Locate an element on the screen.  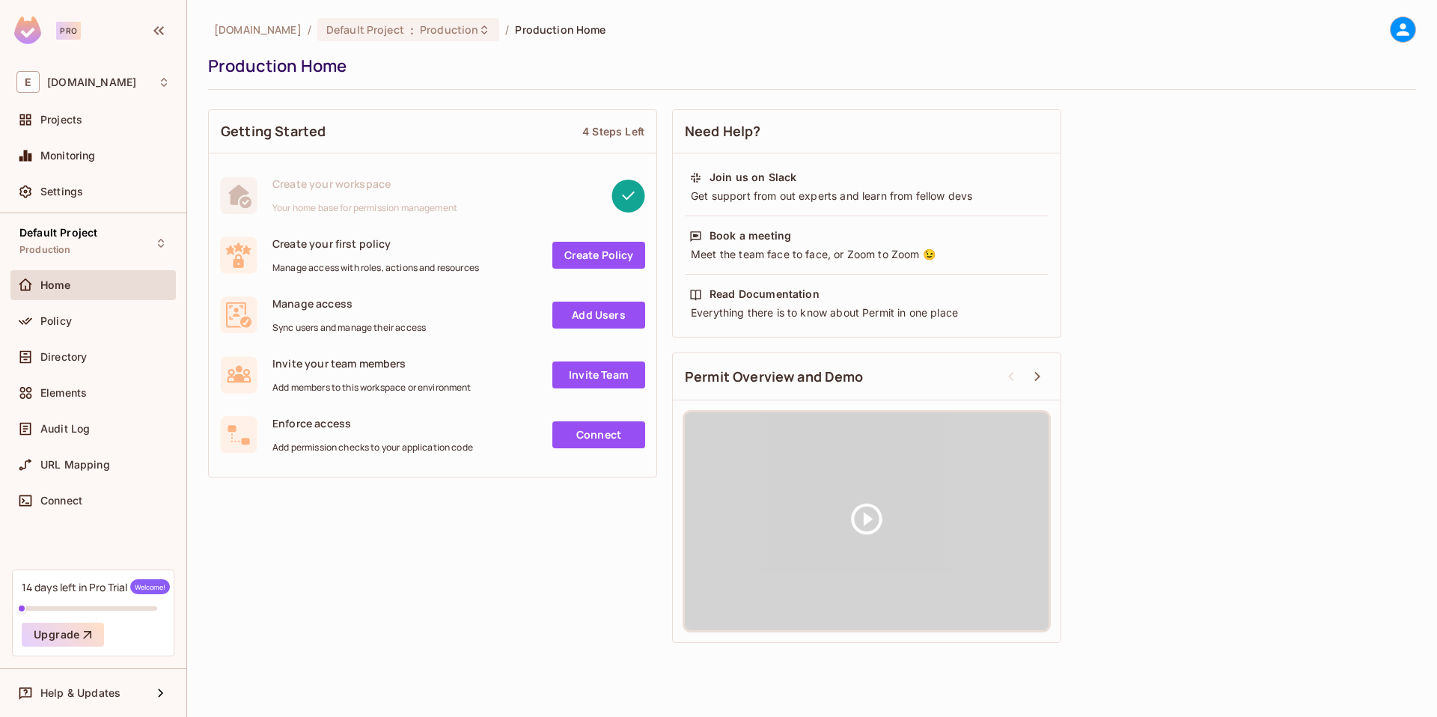
span: Projects is located at coordinates (61, 120).